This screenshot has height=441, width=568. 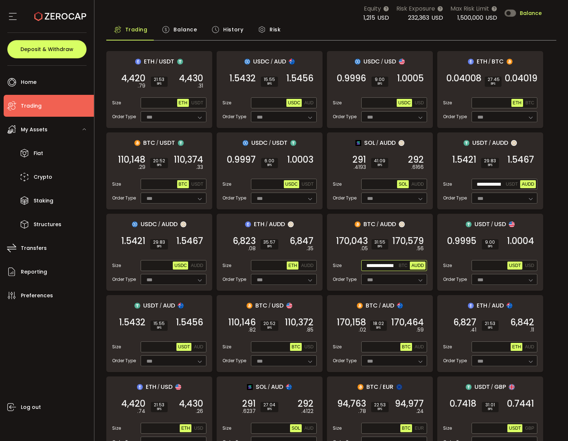 I want to click on span: SOL, so click(x=296, y=428).